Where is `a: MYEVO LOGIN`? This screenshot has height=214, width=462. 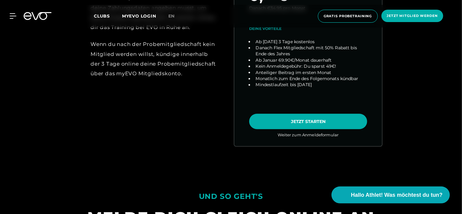 a: MYEVO LOGIN is located at coordinates (139, 16).